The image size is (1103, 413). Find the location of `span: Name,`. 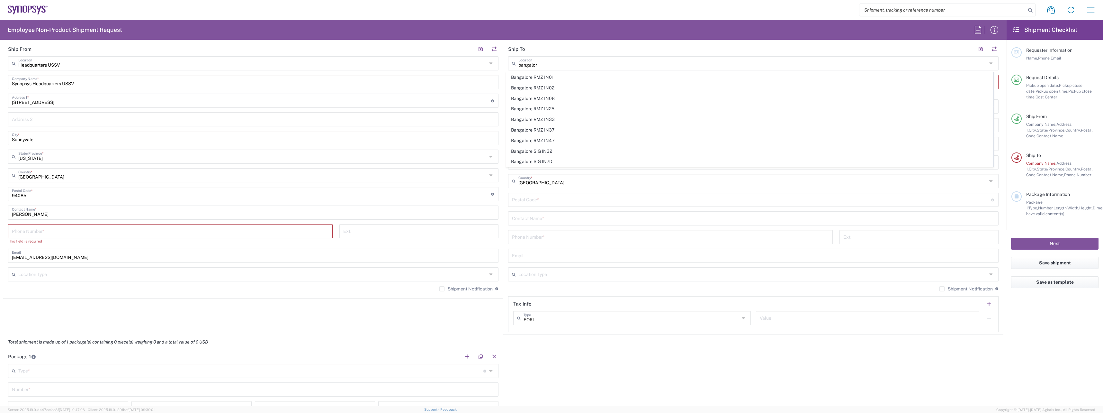

span: Name, is located at coordinates (1032, 58).